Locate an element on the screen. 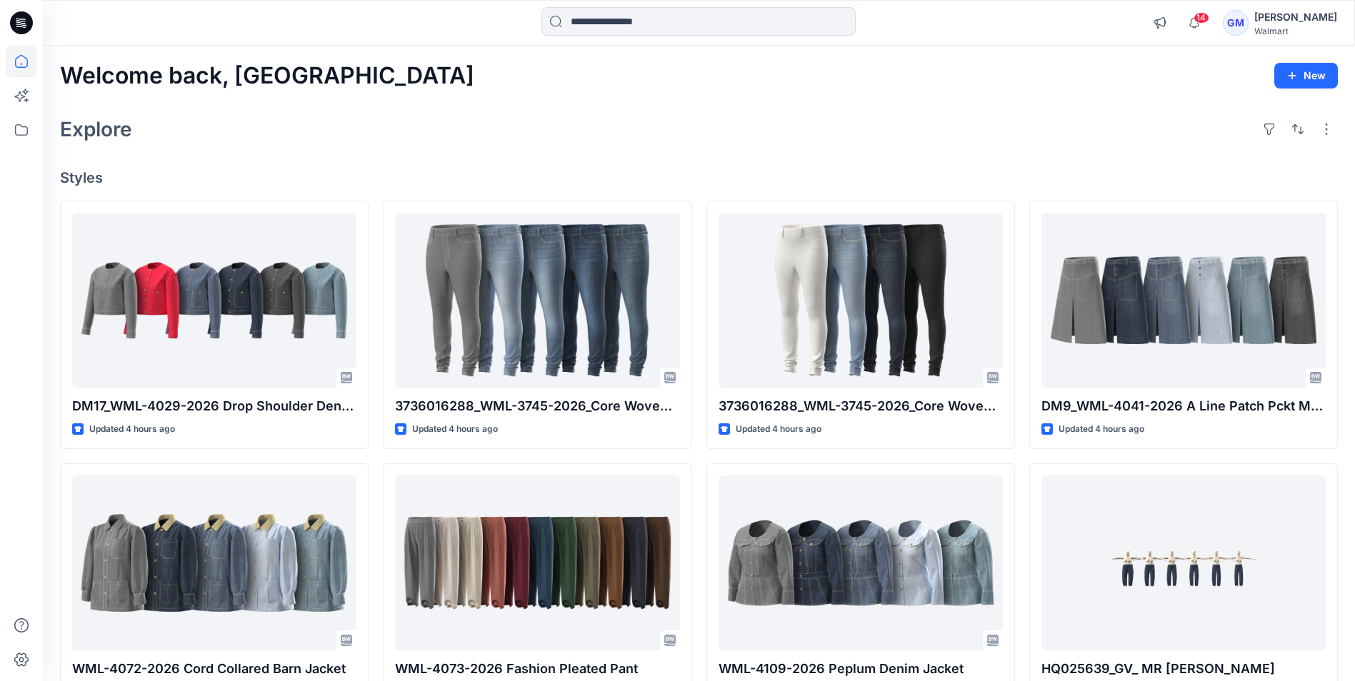 Image resolution: width=1355 pixels, height=681 pixels. a: DM9_WML-4041-2026 A Line Patch Pckt Midi Skirt is located at coordinates (1184, 300).